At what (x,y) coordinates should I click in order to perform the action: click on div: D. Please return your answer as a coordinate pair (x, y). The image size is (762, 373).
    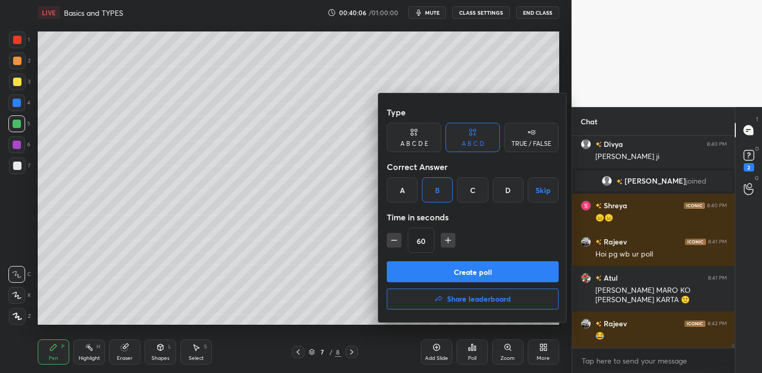
    Looking at the image, I should click on (508, 190).